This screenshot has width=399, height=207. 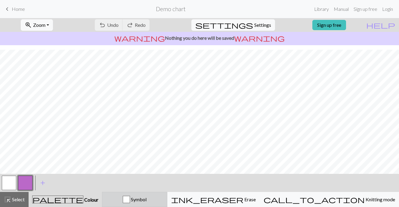 What do you see at coordinates (91, 199) in the screenshot?
I see `span: Colour` at bounding box center [91, 199].